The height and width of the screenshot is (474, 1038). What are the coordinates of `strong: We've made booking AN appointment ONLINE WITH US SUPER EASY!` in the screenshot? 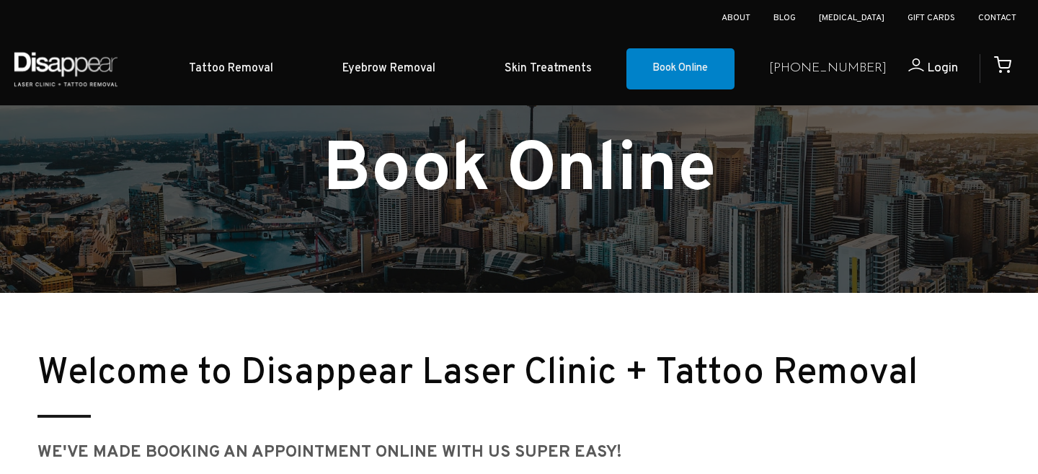 It's located at (329, 452).